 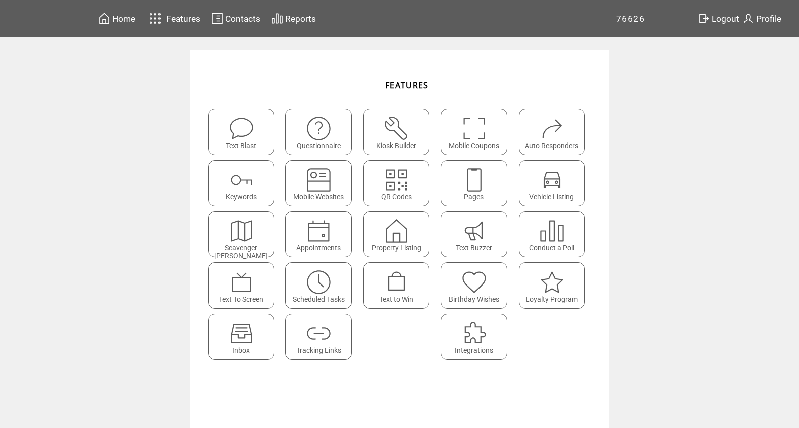 I want to click on a: Features, so click(x=173, y=18).